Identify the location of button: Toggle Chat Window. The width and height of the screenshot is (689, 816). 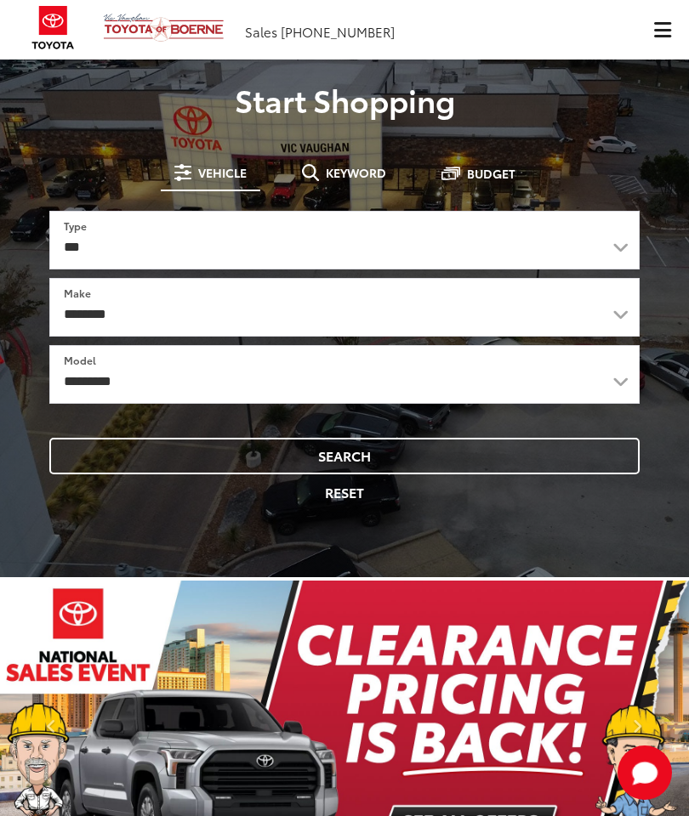
(644, 773).